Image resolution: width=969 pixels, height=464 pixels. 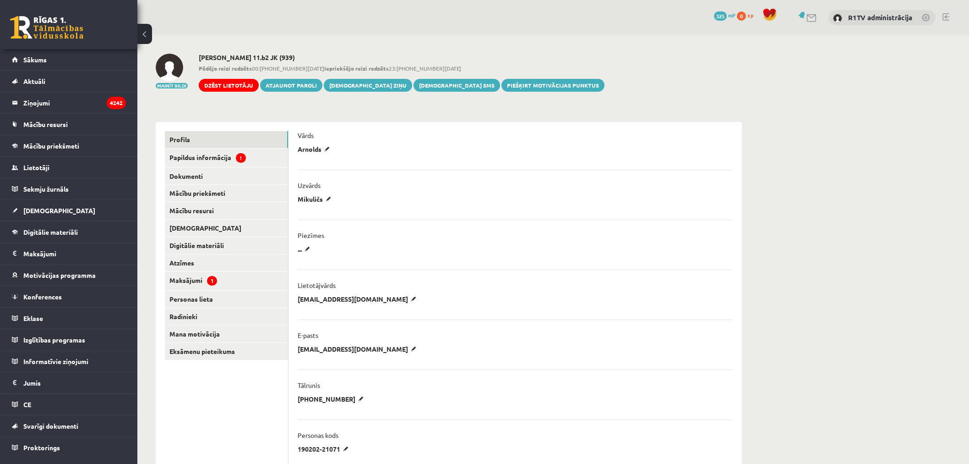 I want to click on span: Motivācijas programma, so click(x=60, y=275).